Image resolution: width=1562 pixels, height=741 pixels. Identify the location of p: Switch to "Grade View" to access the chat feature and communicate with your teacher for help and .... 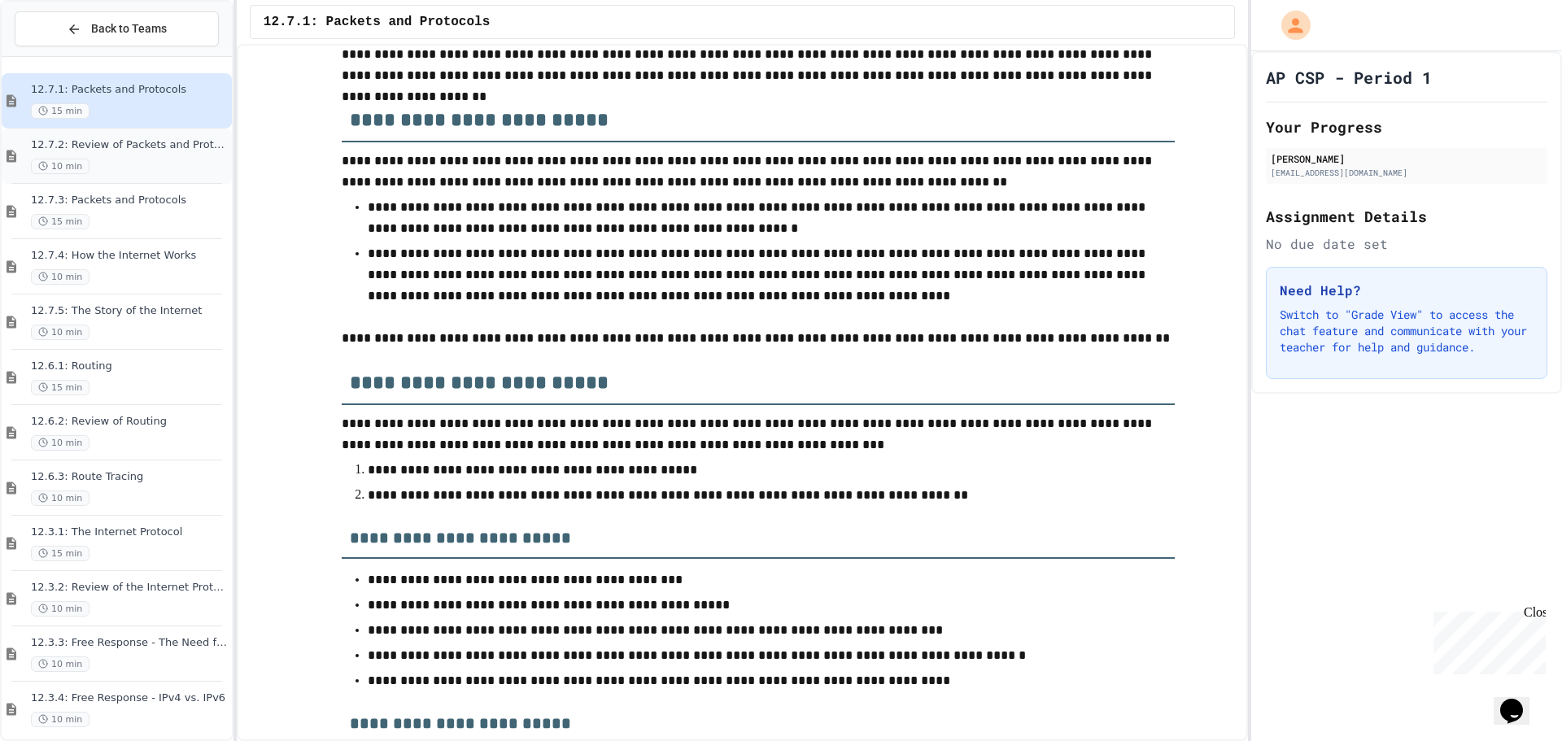
(1407, 331).